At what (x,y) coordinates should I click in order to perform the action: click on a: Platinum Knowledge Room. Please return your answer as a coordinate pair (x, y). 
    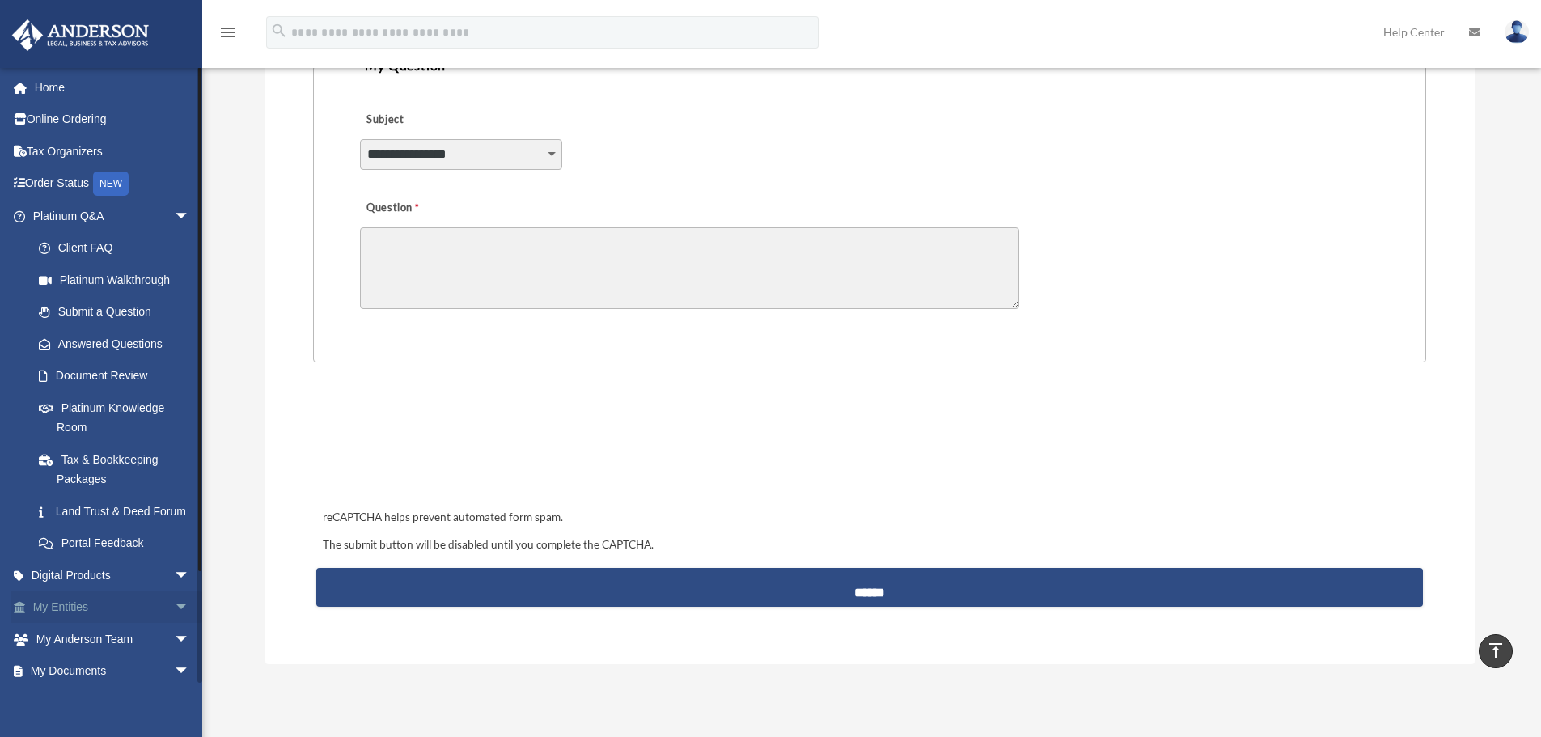
    Looking at the image, I should click on (118, 417).